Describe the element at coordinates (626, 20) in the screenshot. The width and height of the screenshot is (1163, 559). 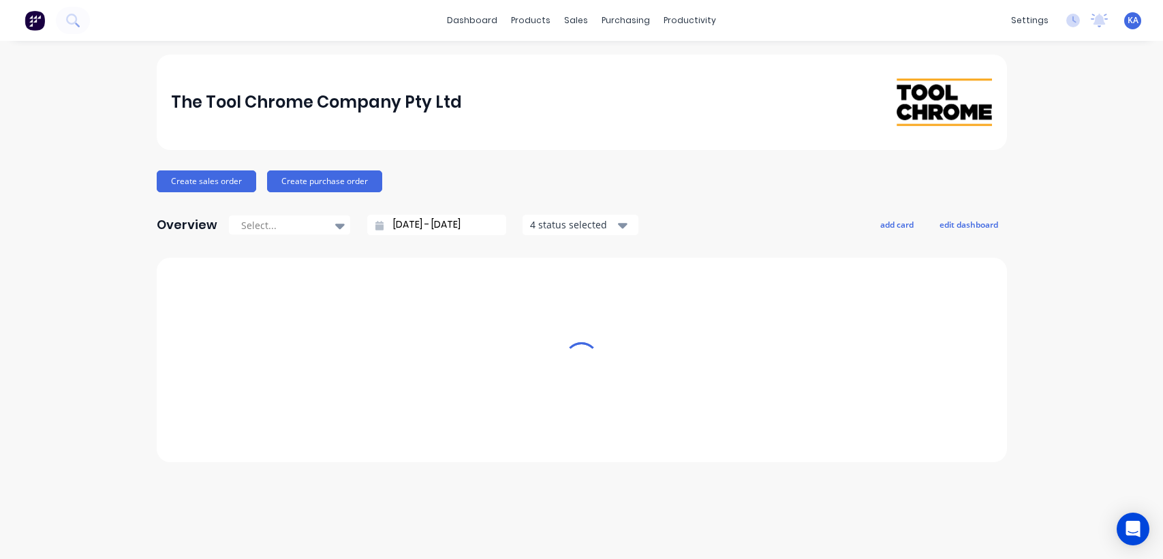
I see `div: purchasing` at that location.